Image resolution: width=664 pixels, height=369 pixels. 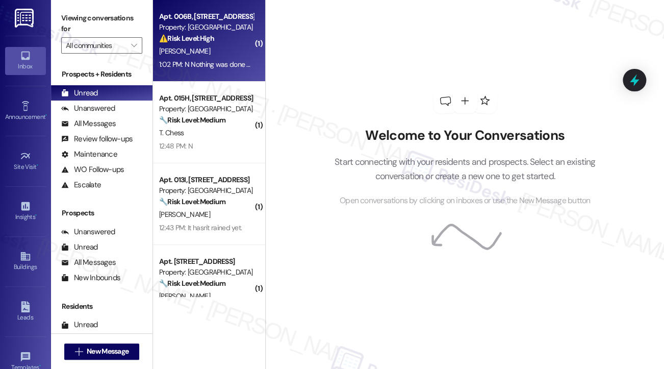 I want to click on div: 12:48 PM: N, so click(x=176, y=146).